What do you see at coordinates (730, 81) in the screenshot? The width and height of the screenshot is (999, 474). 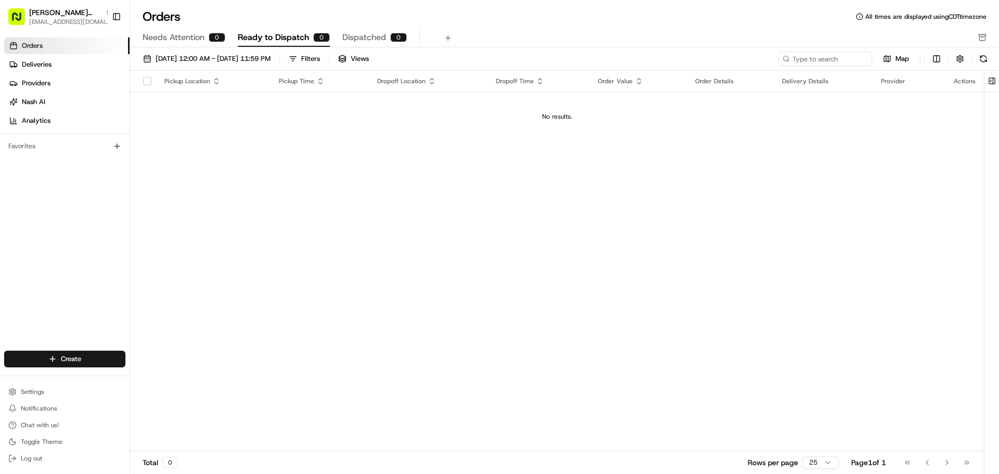 I see `div: Order Details` at bounding box center [730, 81].